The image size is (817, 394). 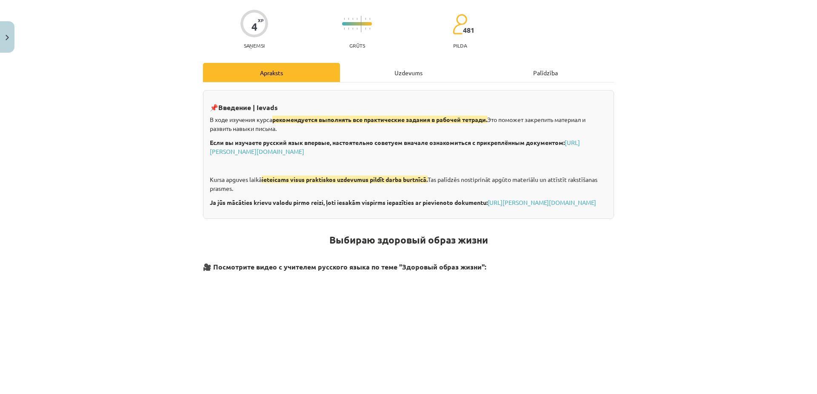 What do you see at coordinates (379, 120) in the screenshot?
I see `span: рекомендуется выполнять все практические задания в рабочей тетради.` at bounding box center [379, 120].